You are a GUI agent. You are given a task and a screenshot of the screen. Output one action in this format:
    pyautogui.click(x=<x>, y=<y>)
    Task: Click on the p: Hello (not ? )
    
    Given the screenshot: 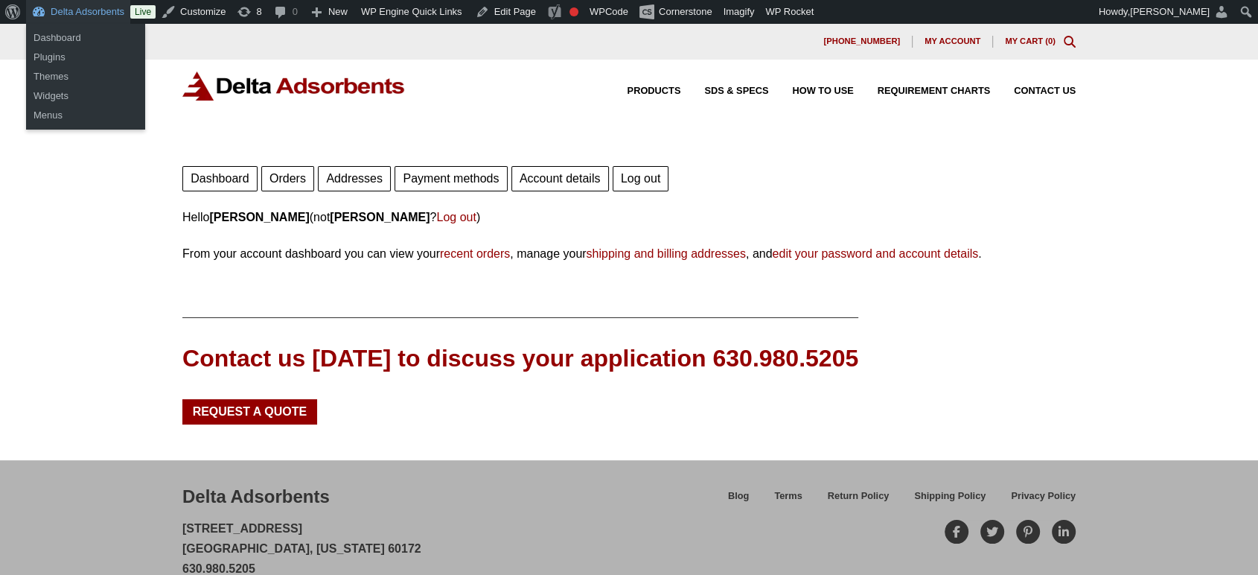 What is the action you would take?
    pyautogui.click(x=629, y=217)
    